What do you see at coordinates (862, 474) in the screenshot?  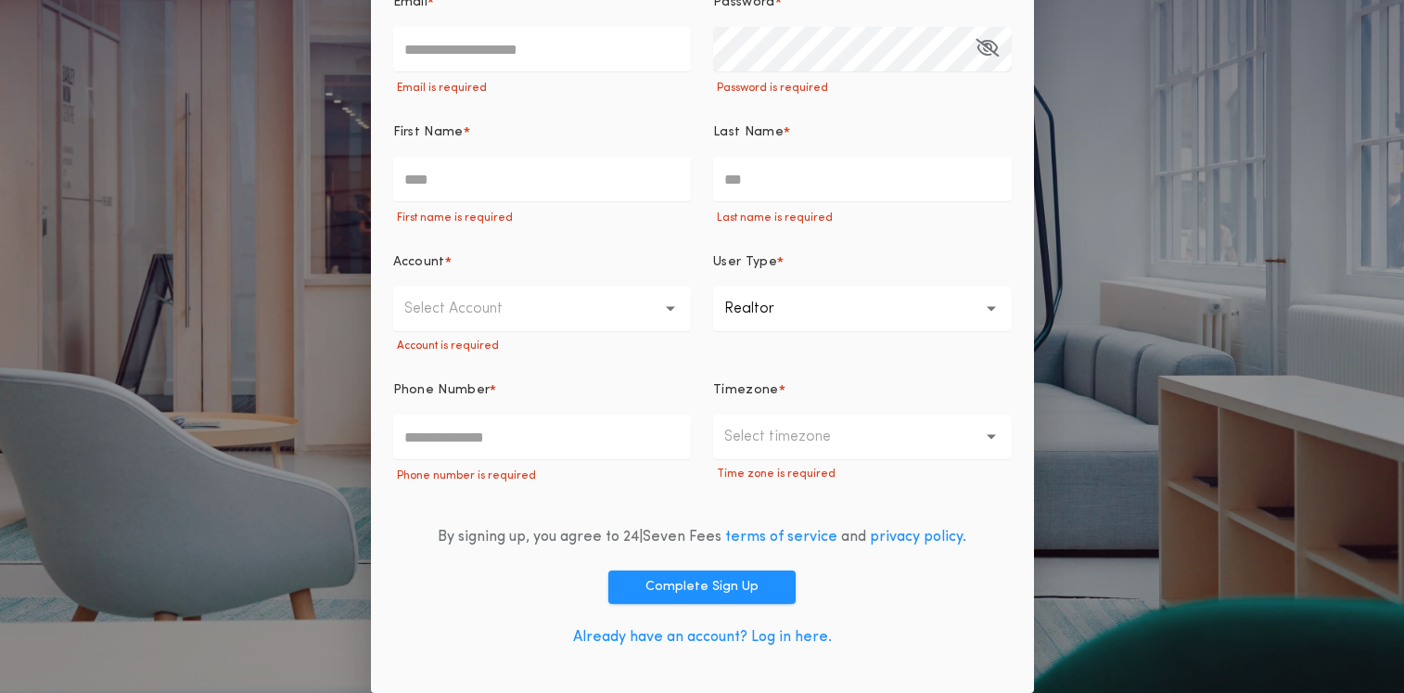 I see `p: Time zone is required` at bounding box center [862, 474].